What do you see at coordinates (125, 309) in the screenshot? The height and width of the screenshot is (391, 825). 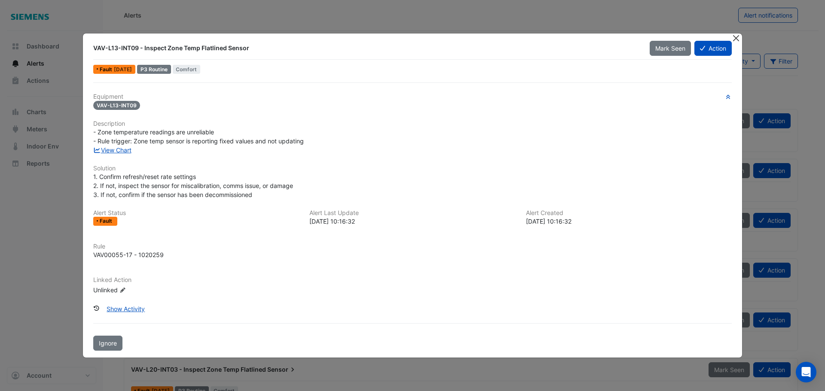 I see `button: Show Activity` at bounding box center [125, 309].